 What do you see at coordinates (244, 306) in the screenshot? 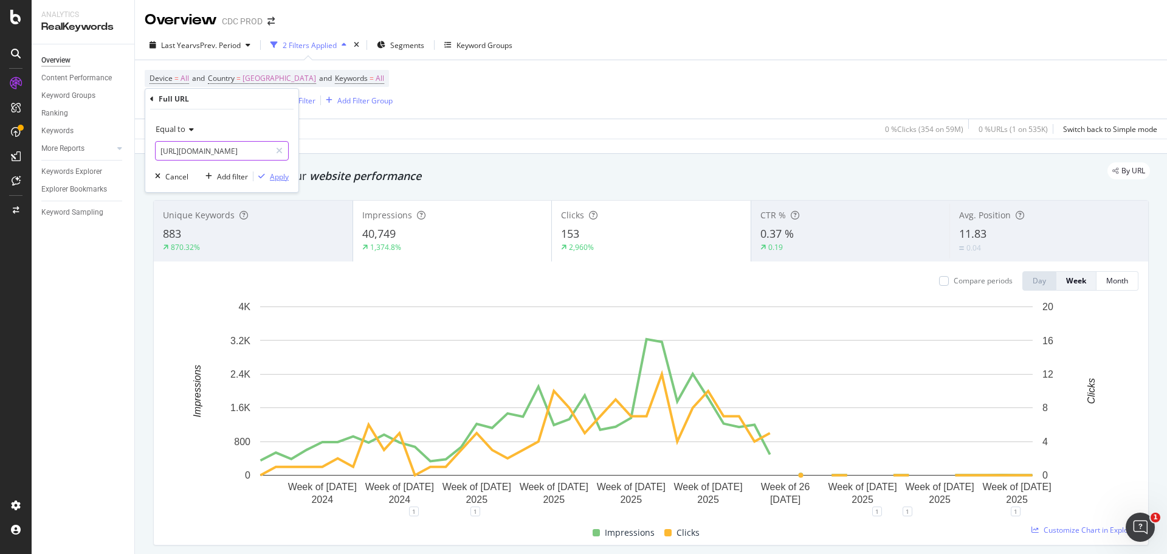
I see `text: 4K` at bounding box center [244, 306].